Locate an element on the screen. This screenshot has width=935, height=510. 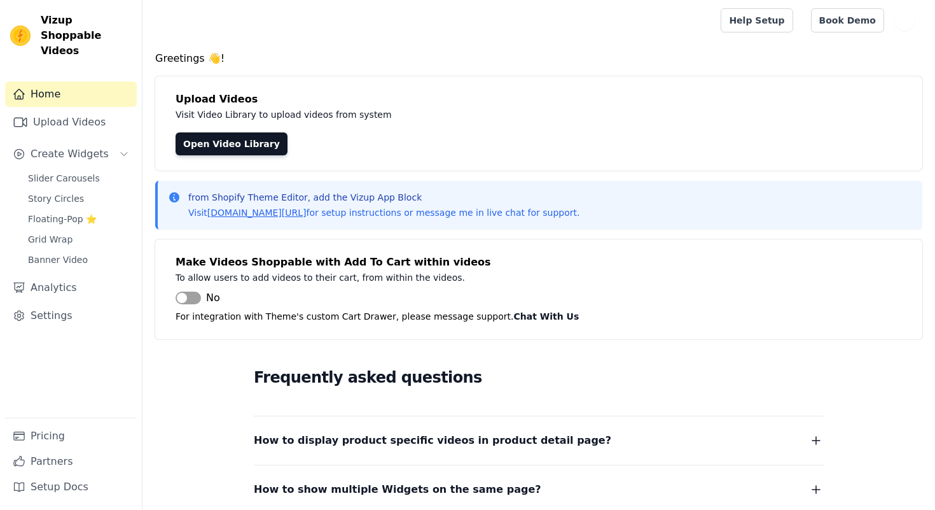
p: from Shopify Theme Editor, add the Vizup App Block is located at coordinates (384, 197).